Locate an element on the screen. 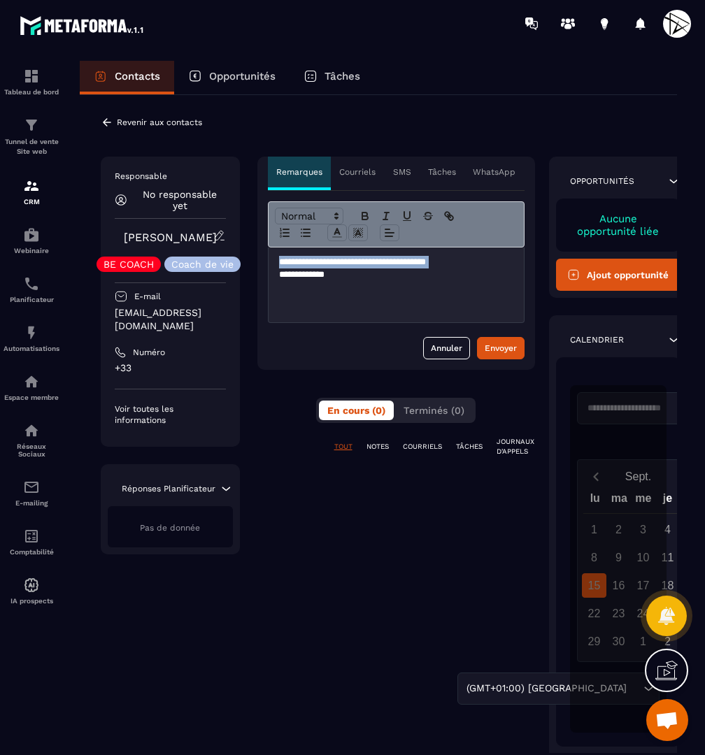  div: Search for option is located at coordinates (558, 689).